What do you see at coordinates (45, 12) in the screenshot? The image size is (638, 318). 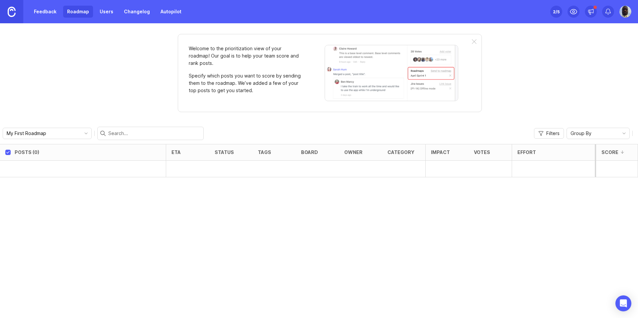 I see `a: Feedback` at bounding box center [45, 12].